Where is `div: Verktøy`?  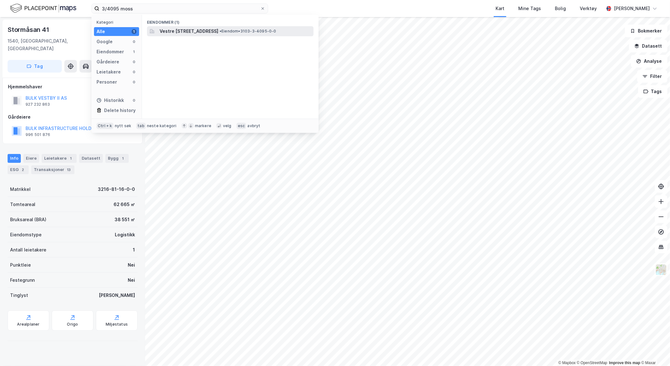
div: Verktøy is located at coordinates (588, 9).